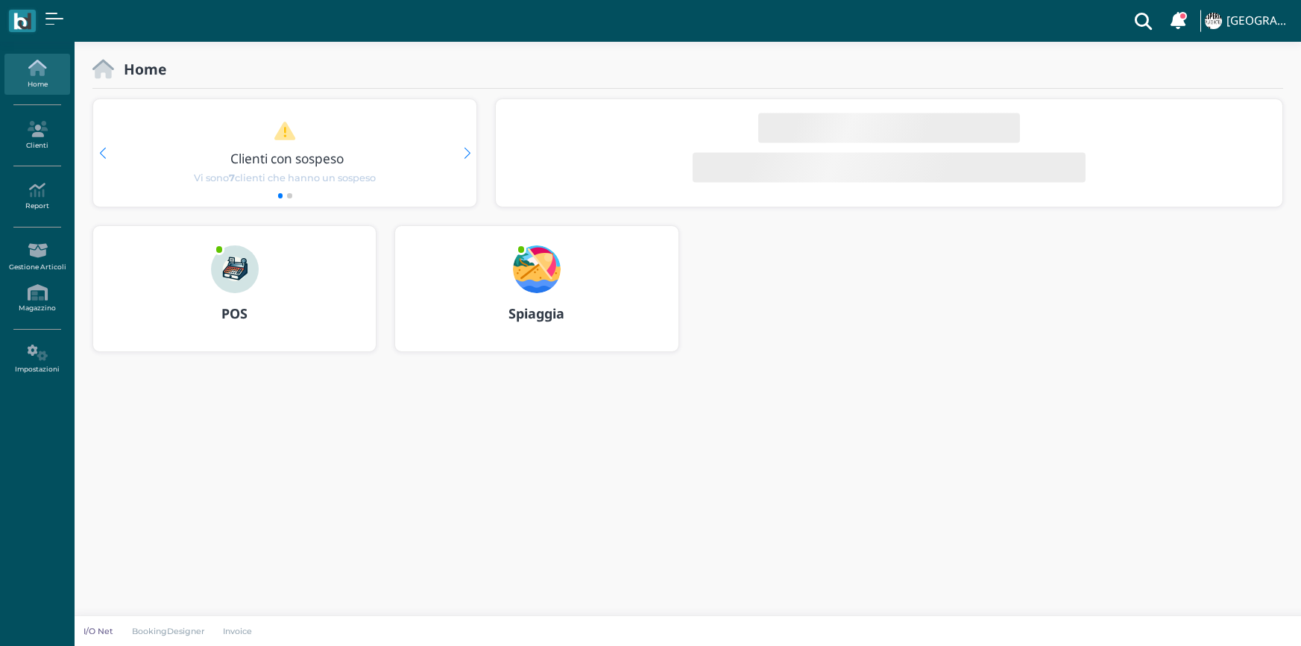 The width and height of the screenshot is (1301, 646). Describe the element at coordinates (536, 297) in the screenshot. I see `a: ... Spiaggia` at that location.